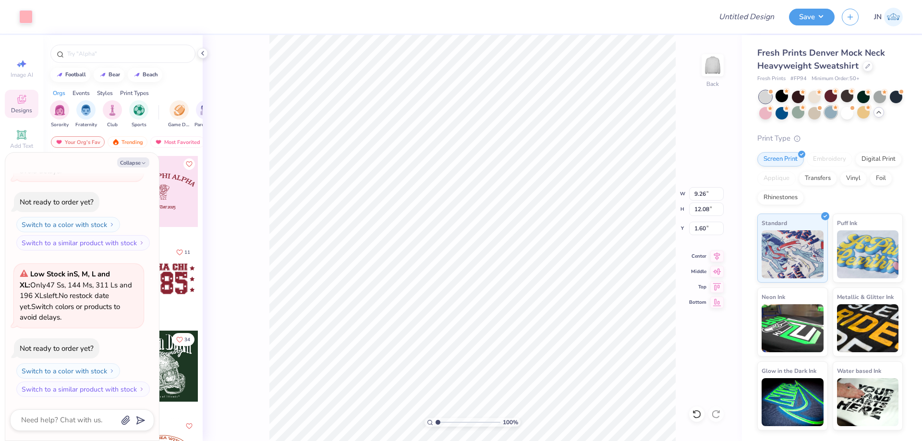 This screenshot has height=441, width=922. Describe the element at coordinates (116, 142) in the screenshot. I see `img: trending.gif` at that location.